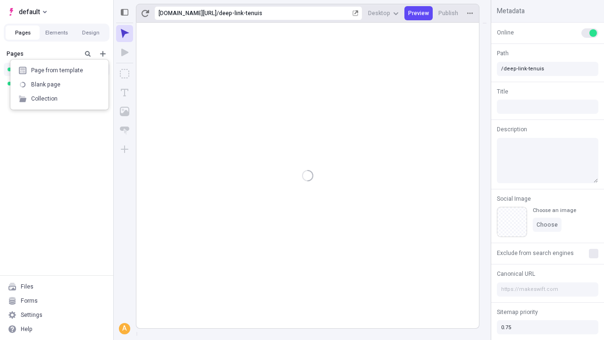  I want to click on button: Elements, so click(57, 33).